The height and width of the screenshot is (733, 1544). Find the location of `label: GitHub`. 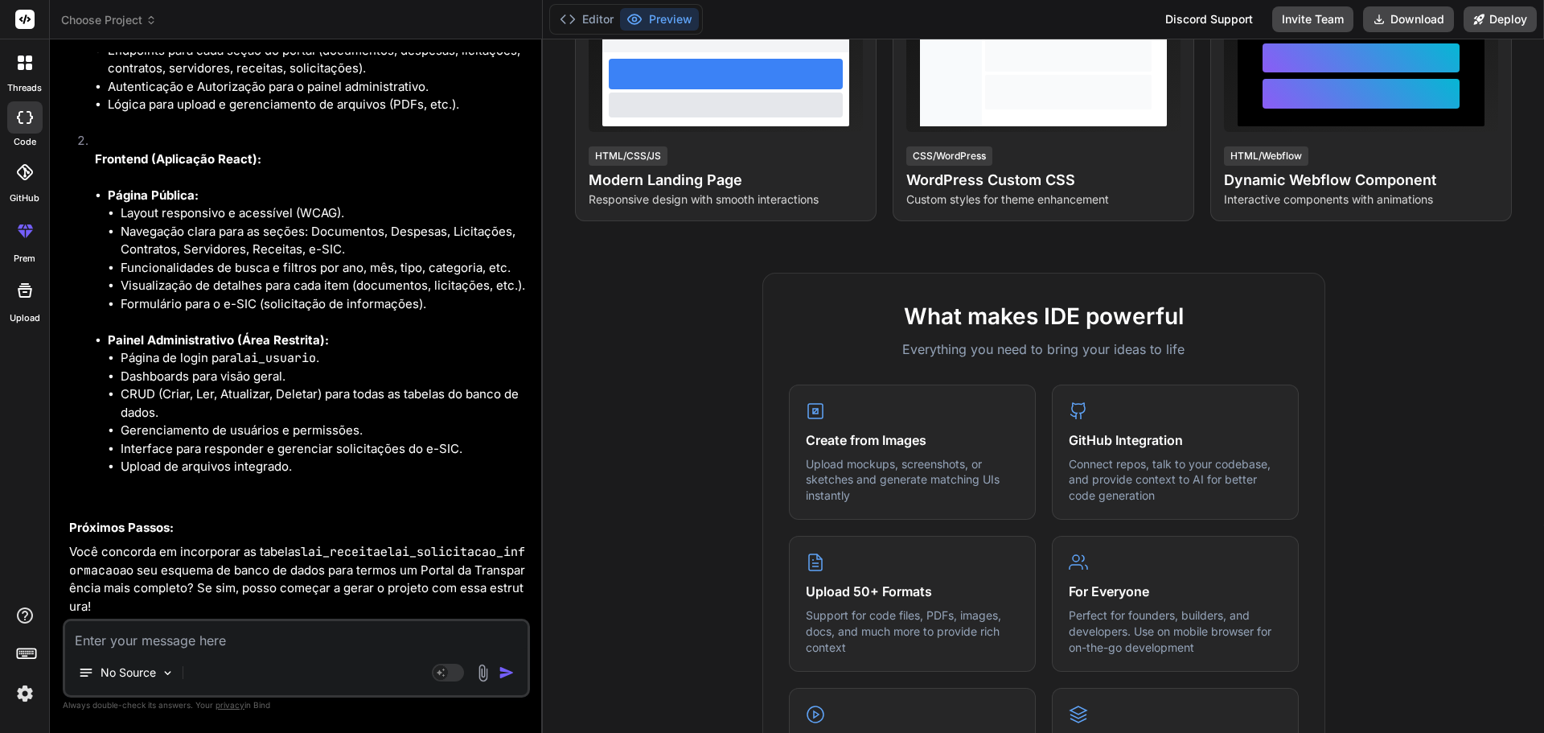

label: GitHub is located at coordinates (24, 198).